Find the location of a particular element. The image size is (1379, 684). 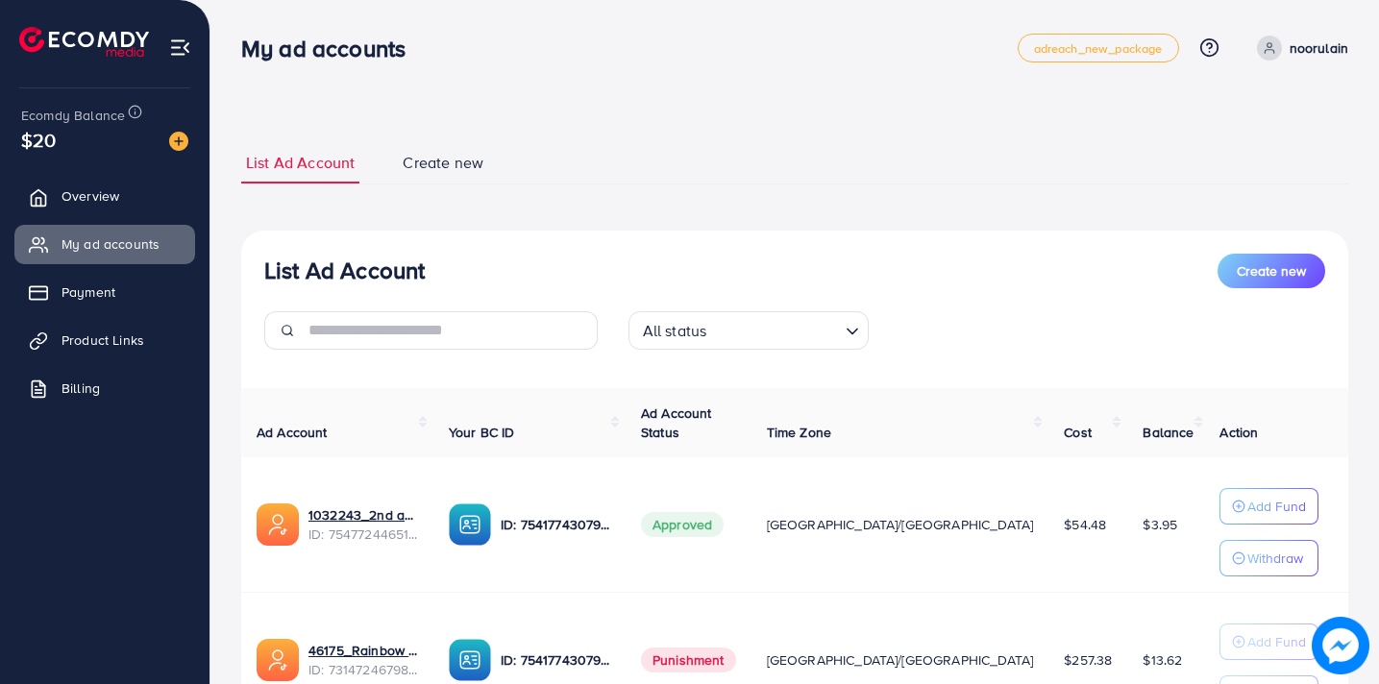

span: ID: 7314724679808335874 is located at coordinates (363, 670).